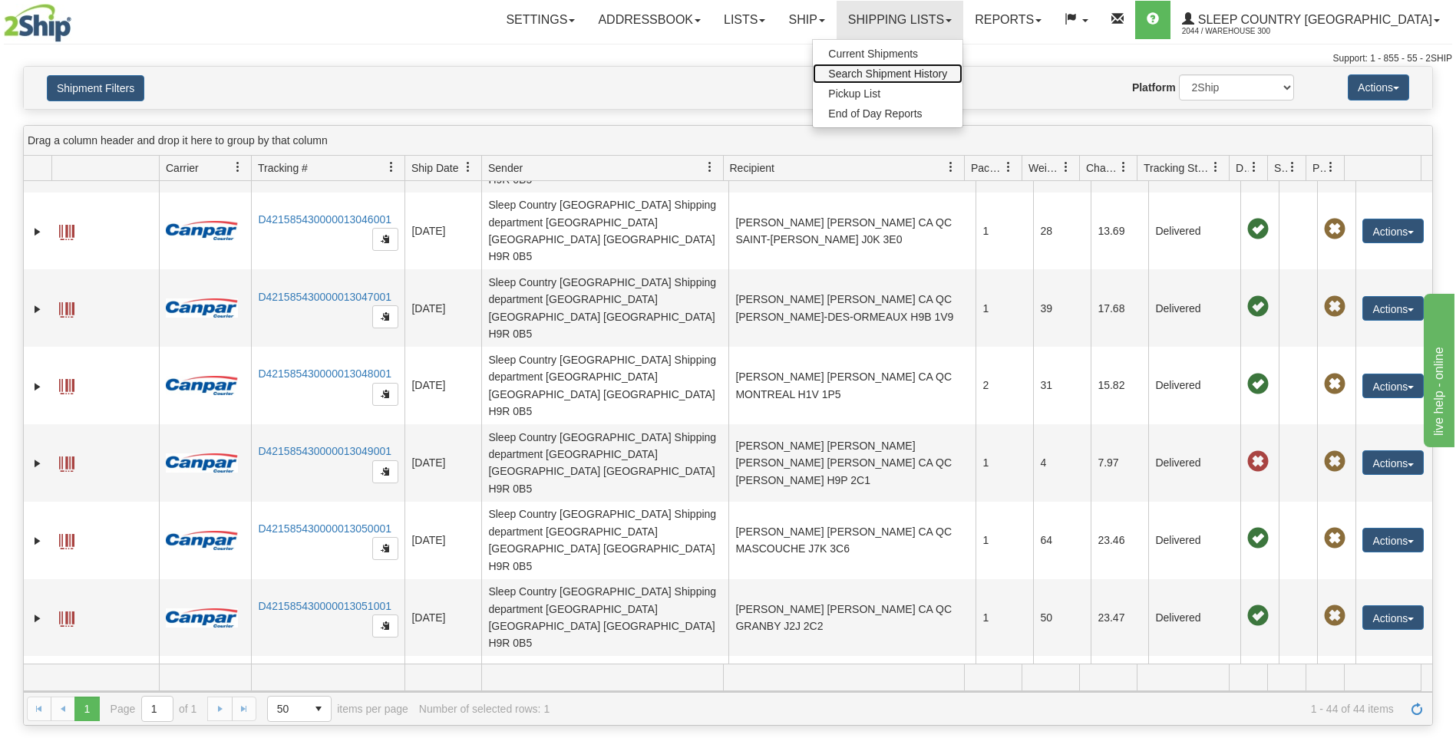  Describe the element at coordinates (1061, 463) in the screenshot. I see `td: 4` at that location.